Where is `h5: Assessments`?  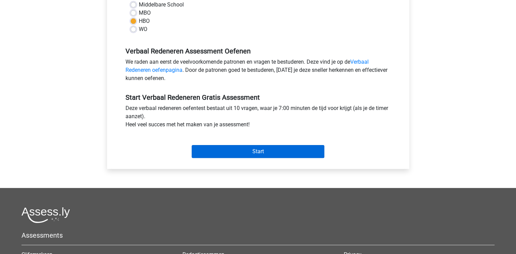 h5: Assessments is located at coordinates (258, 235).